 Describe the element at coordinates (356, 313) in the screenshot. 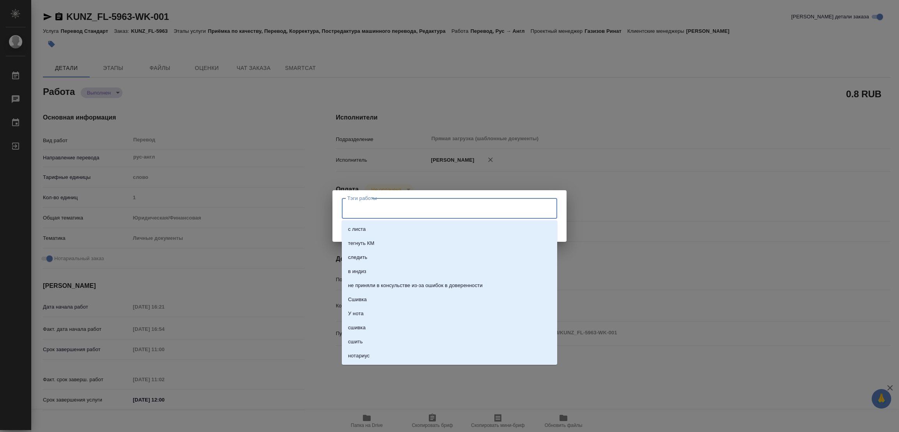

I see `p: У нота` at that location.